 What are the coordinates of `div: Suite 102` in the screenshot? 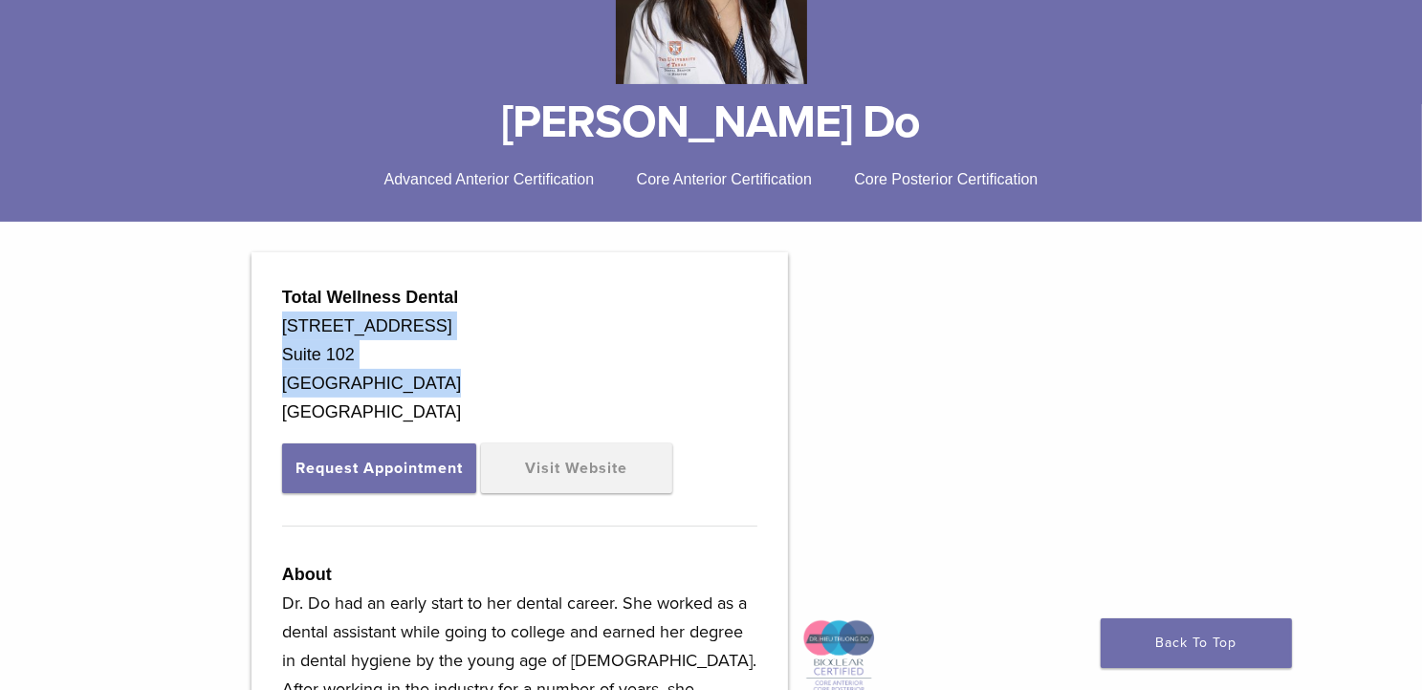 It's located at (519, 355).